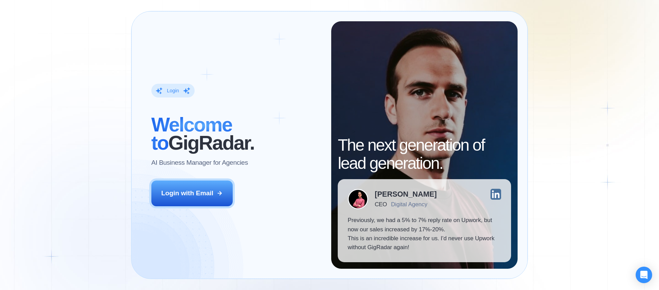 Image resolution: width=659 pixels, height=290 pixels. I want to click on h2: The next generation of lead generation., so click(424, 155).